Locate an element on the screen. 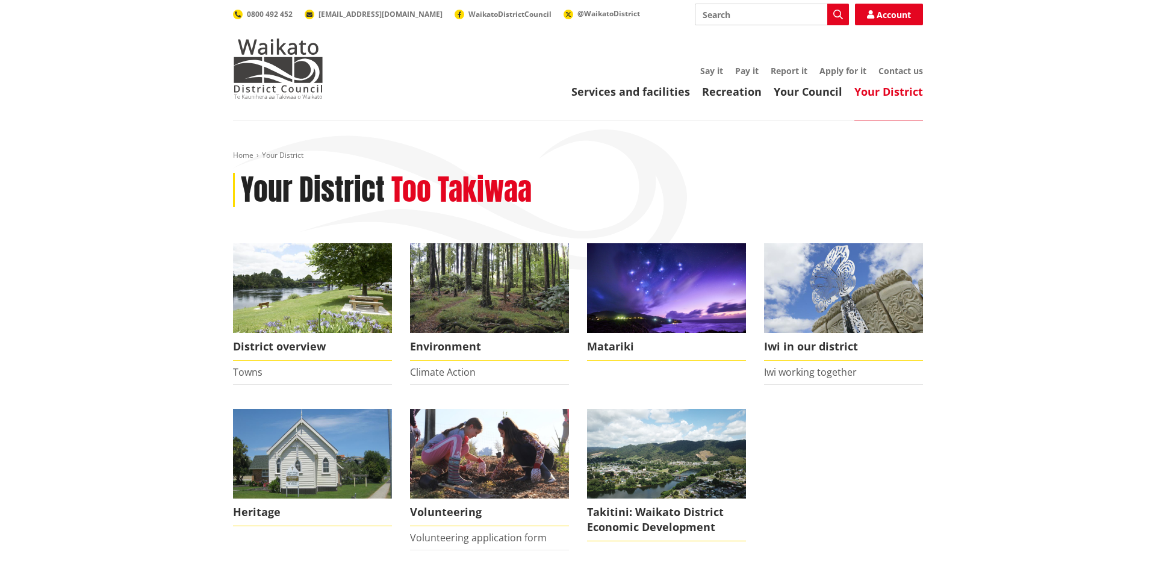 The image size is (1156, 569). a: Raglan Church Heritage is located at coordinates (312, 467).